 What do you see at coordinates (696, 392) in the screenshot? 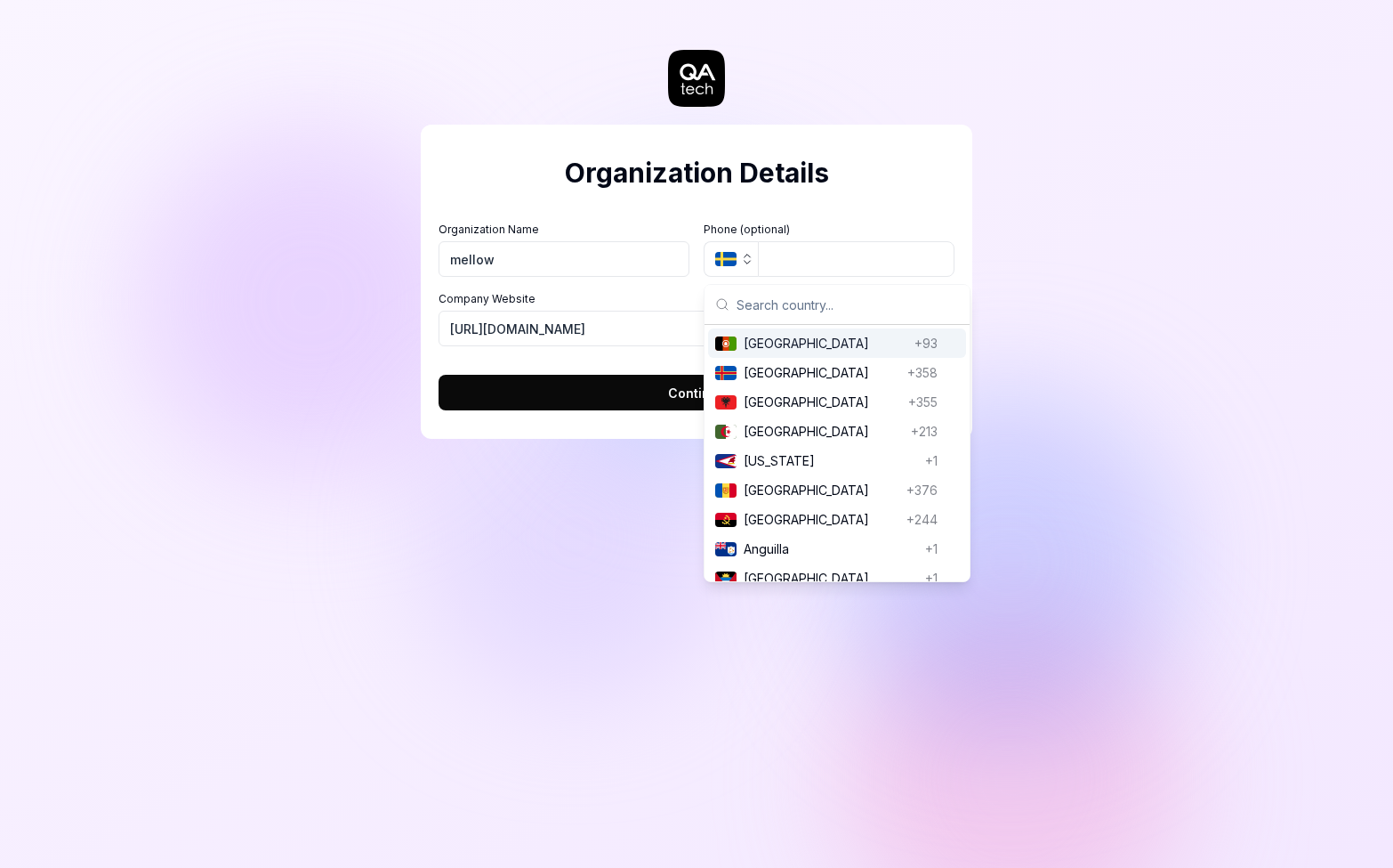
I see `span: Continue` at bounding box center [696, 392].